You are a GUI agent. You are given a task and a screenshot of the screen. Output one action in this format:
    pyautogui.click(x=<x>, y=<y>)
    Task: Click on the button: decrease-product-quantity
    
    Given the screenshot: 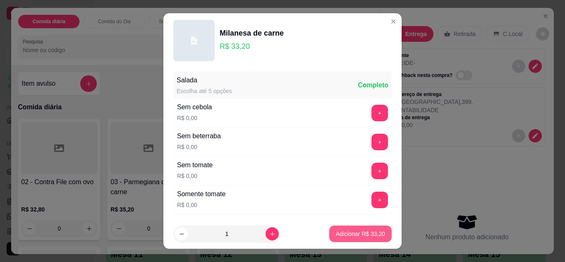 What is the action you would take?
    pyautogui.click(x=182, y=234)
    